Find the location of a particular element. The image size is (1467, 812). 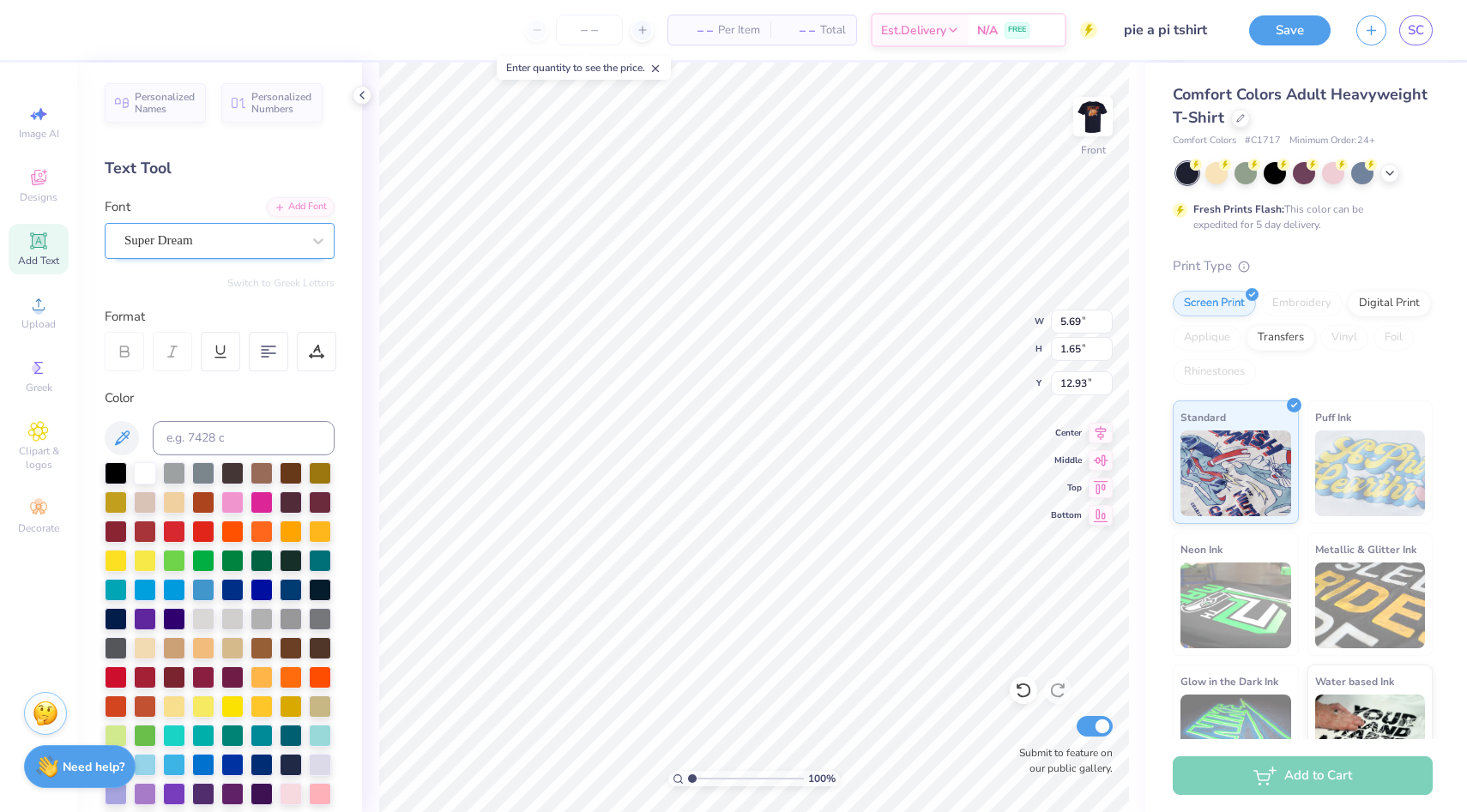

span: Metallic & Glitter Ink is located at coordinates (1366, 549).